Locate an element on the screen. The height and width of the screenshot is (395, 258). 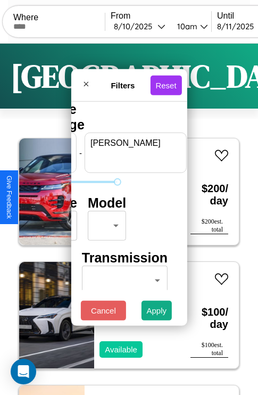
h4: Transmission is located at coordinates (124, 257).